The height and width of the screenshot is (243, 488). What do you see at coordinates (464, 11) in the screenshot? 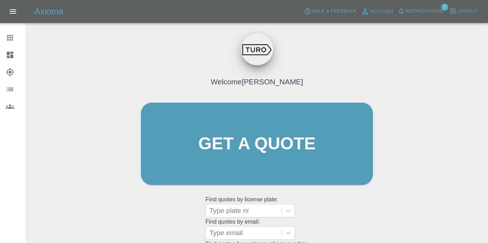
I see `button: Logout` at bounding box center [464, 11].